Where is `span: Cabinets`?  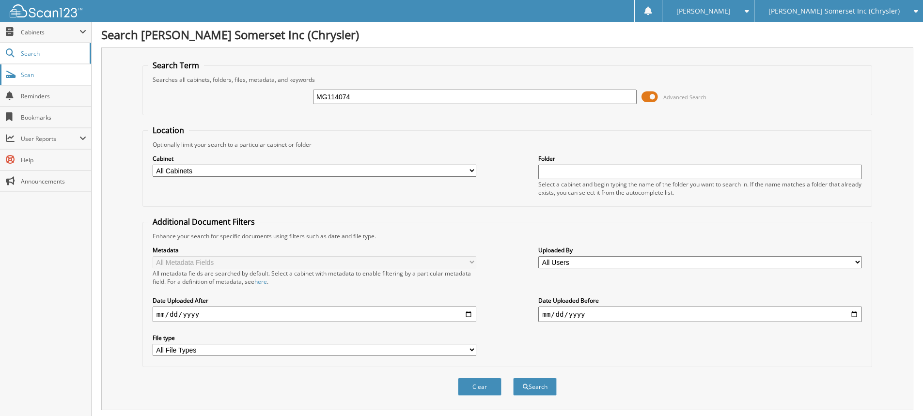
span: Cabinets is located at coordinates (50, 32).